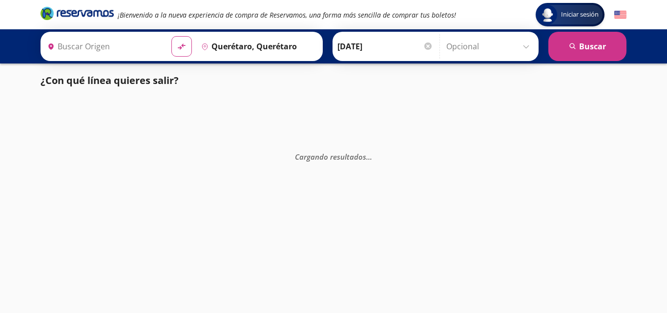 The width and height of the screenshot is (667, 313). What do you see at coordinates (588, 46) in the screenshot?
I see `button: Buscar` at bounding box center [588, 46].